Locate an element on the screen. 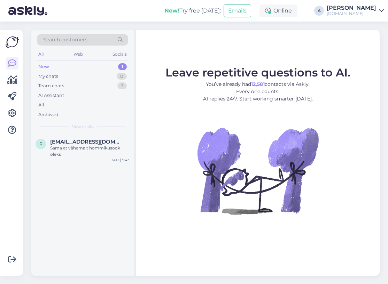 The width and height of the screenshot is (388, 284). span: Leave repetitive questions to AI. is located at coordinates (258, 72).